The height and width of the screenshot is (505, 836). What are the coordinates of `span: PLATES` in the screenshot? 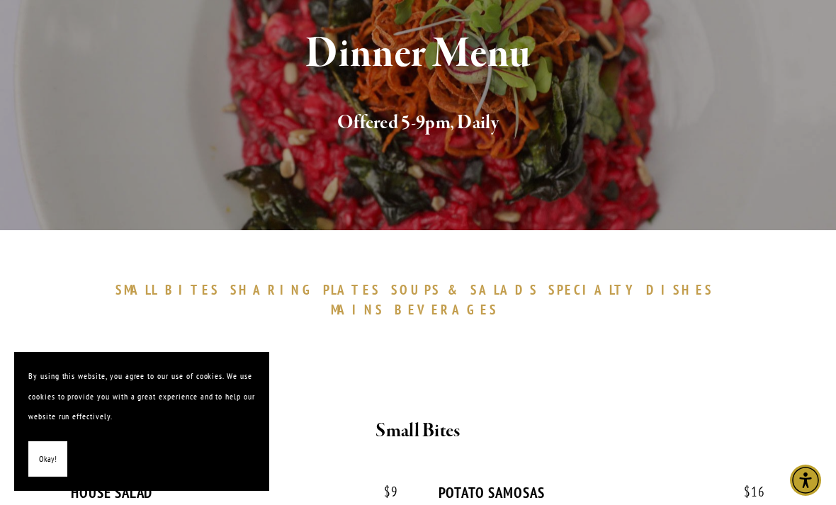 It's located at (351, 290).